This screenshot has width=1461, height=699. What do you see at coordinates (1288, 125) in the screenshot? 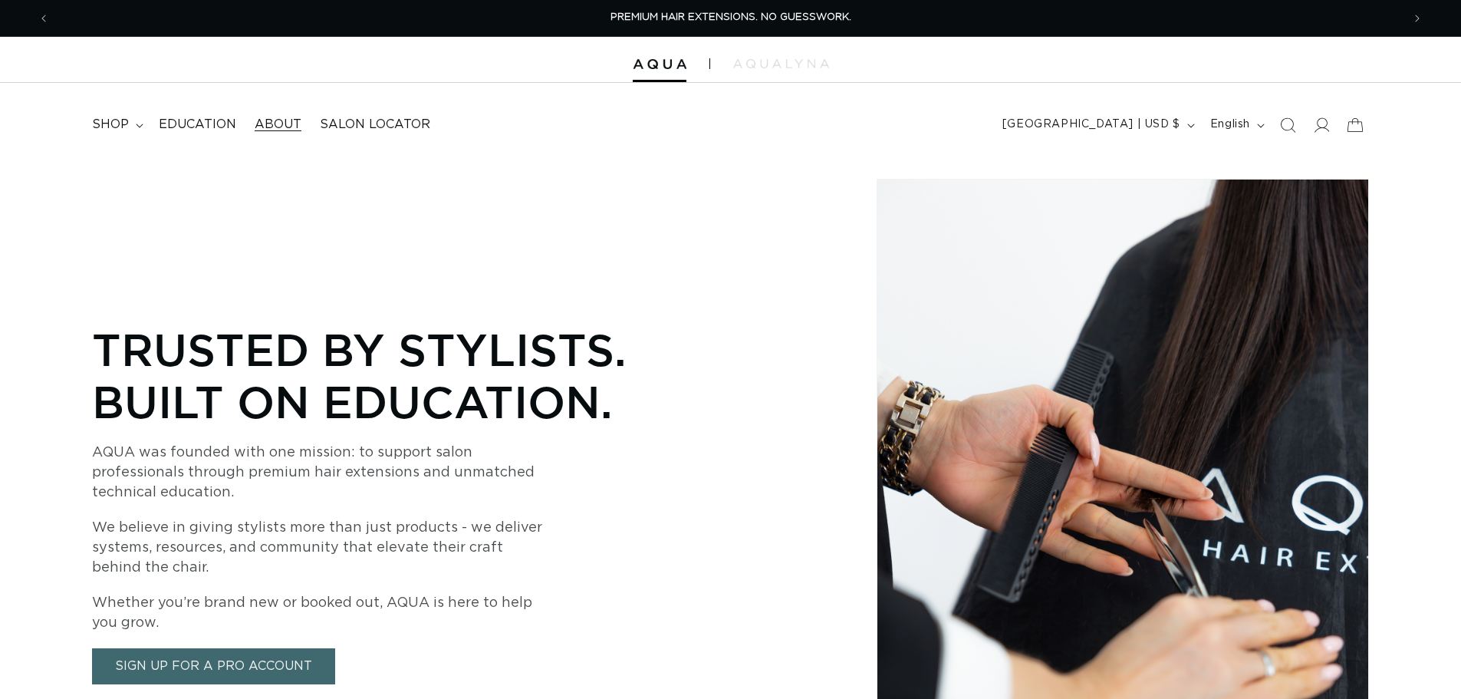
I see `summary: Search` at bounding box center [1288, 125].